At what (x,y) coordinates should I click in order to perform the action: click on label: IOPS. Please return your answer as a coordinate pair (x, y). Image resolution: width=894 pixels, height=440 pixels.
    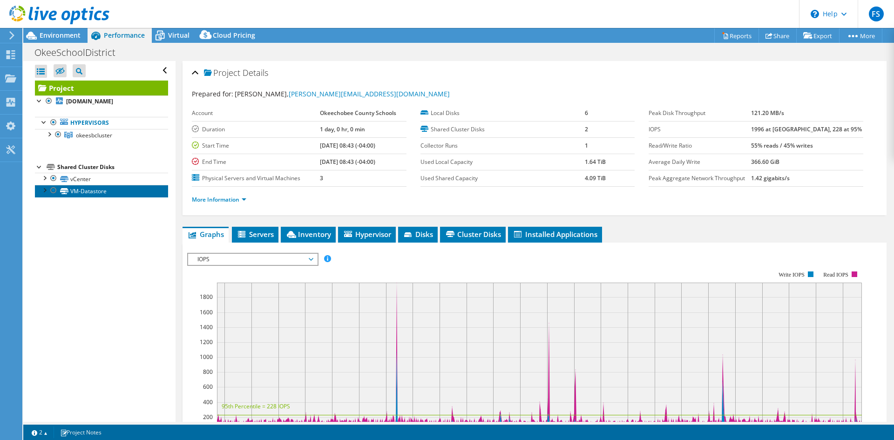
    Looking at the image, I should click on (700, 129).